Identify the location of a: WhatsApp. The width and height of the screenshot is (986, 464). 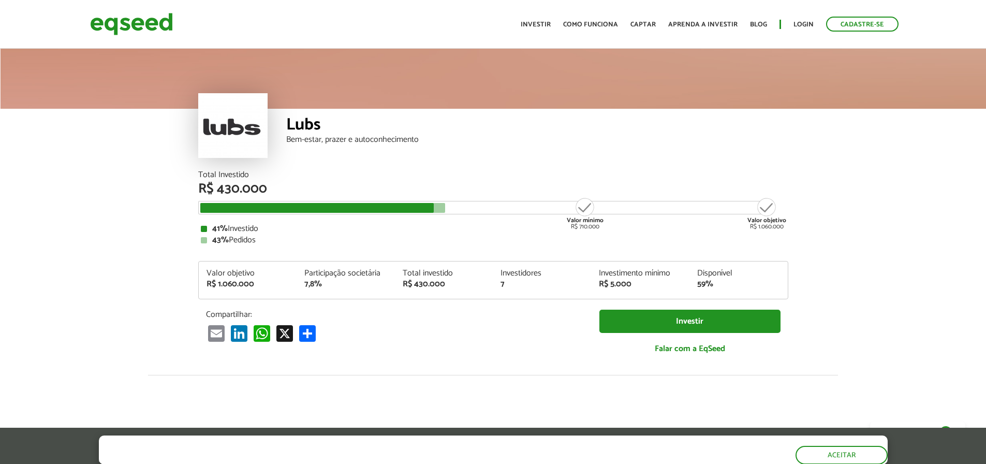
(262, 333).